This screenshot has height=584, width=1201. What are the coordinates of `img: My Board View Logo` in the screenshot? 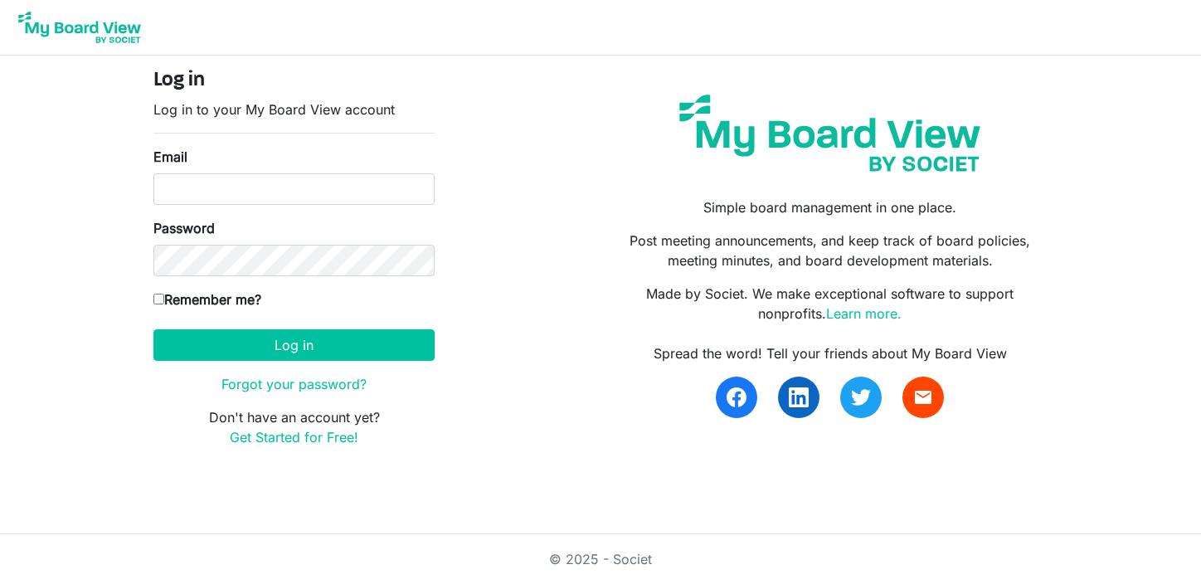 It's located at (80, 27).